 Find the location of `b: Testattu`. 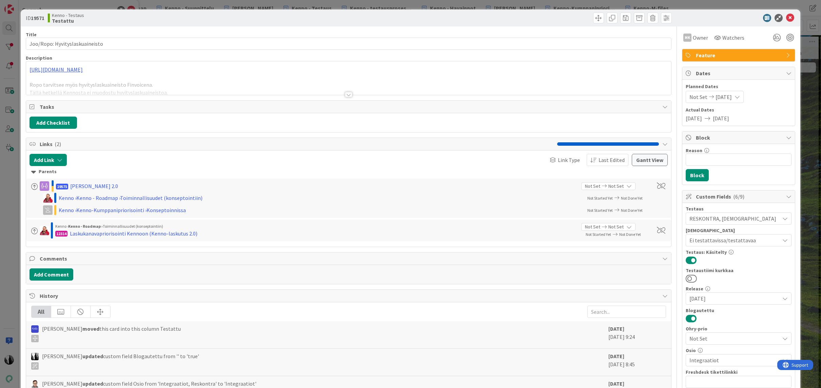

b: Testattu is located at coordinates (68, 21).